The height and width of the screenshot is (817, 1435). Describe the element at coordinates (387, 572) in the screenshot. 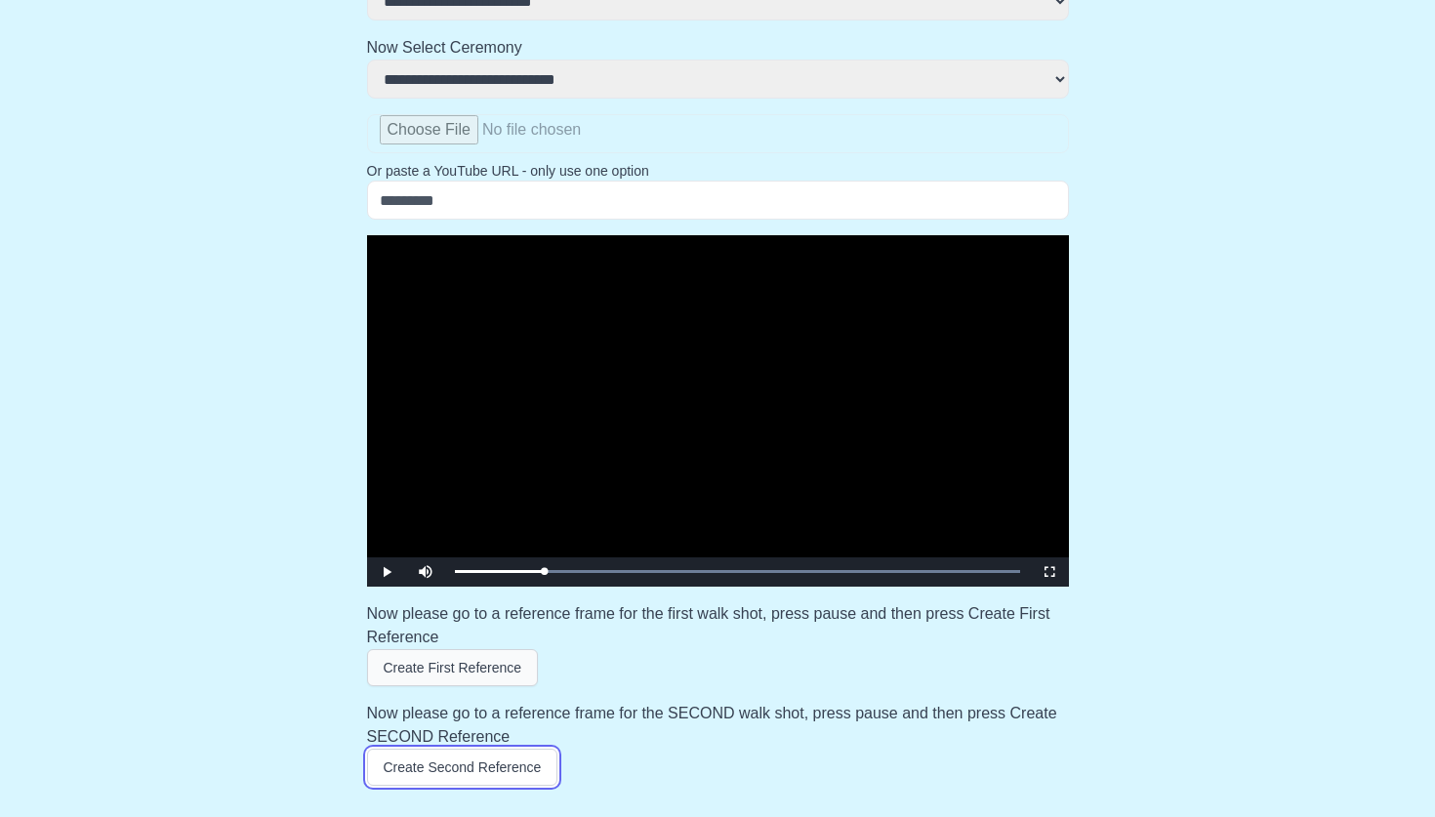

I see `button: Play` at that location.